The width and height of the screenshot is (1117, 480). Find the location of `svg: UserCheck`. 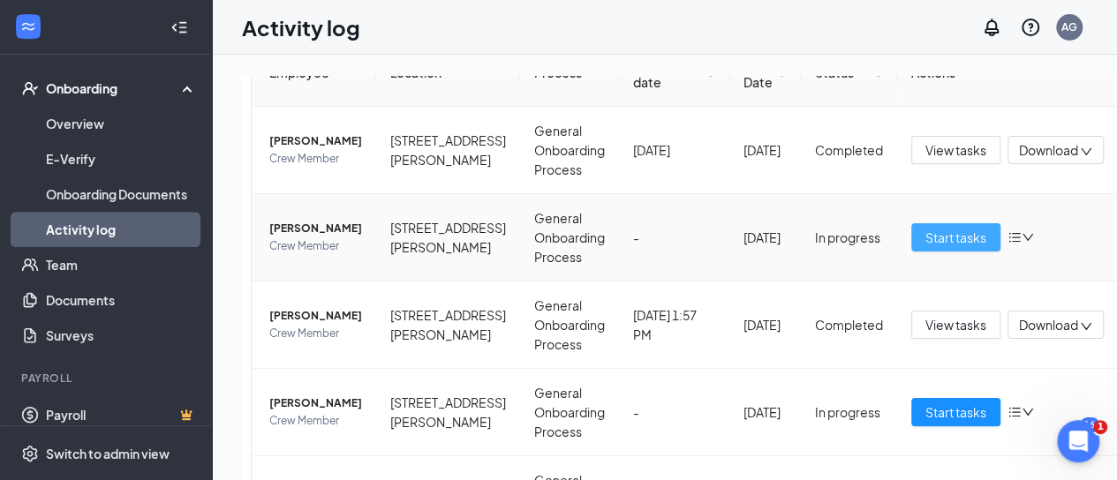

svg: UserCheck is located at coordinates (30, 88).